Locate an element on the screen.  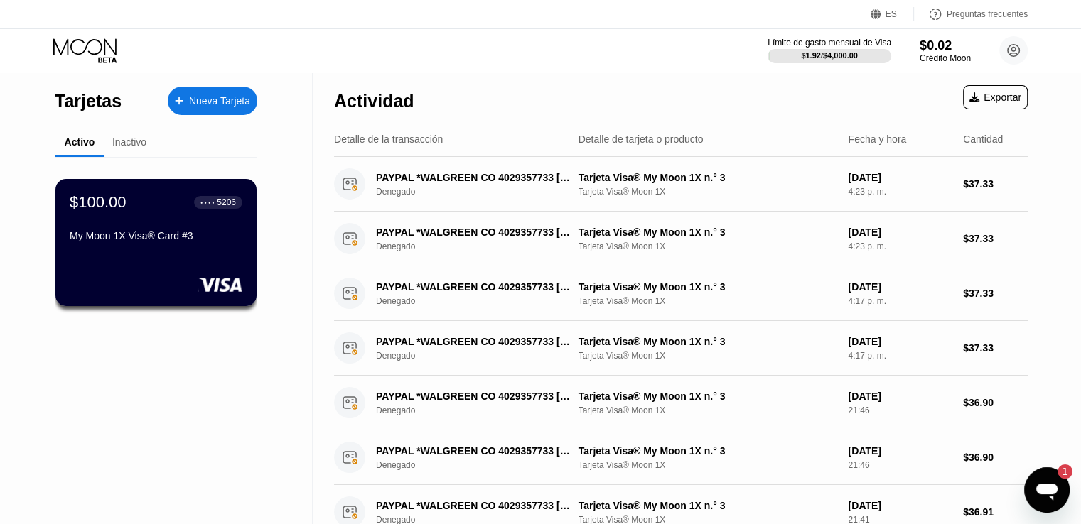
div: ES is located at coordinates (892, 14).